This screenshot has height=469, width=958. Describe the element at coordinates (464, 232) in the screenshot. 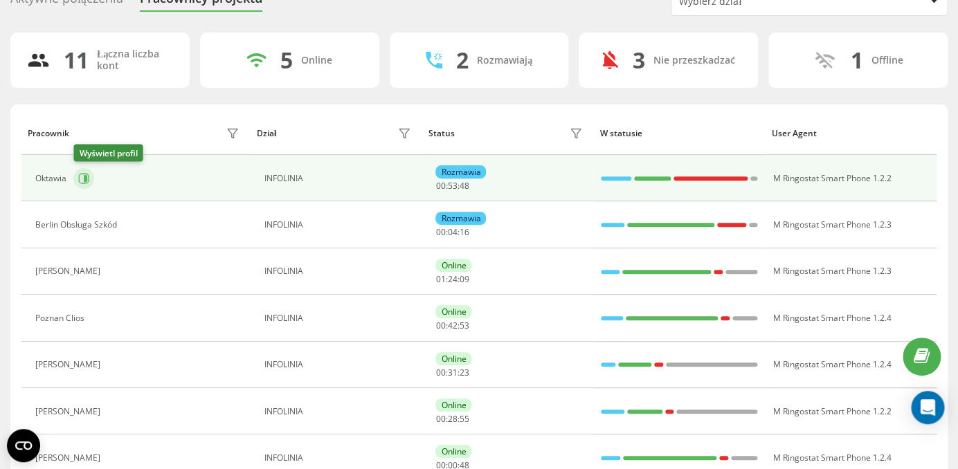

I see `span: 16` at that location.